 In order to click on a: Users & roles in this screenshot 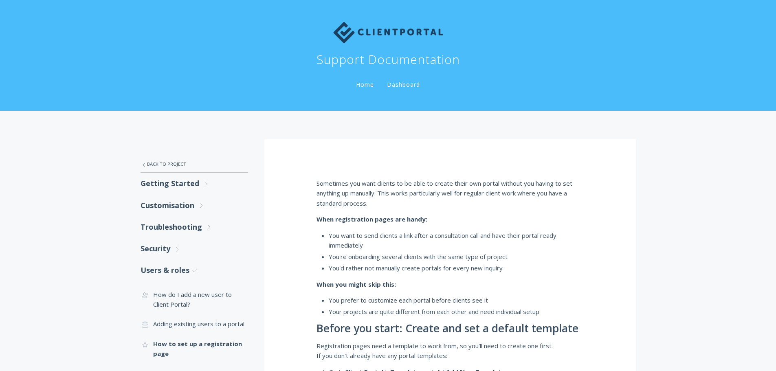, I will do `click(194, 270)`.